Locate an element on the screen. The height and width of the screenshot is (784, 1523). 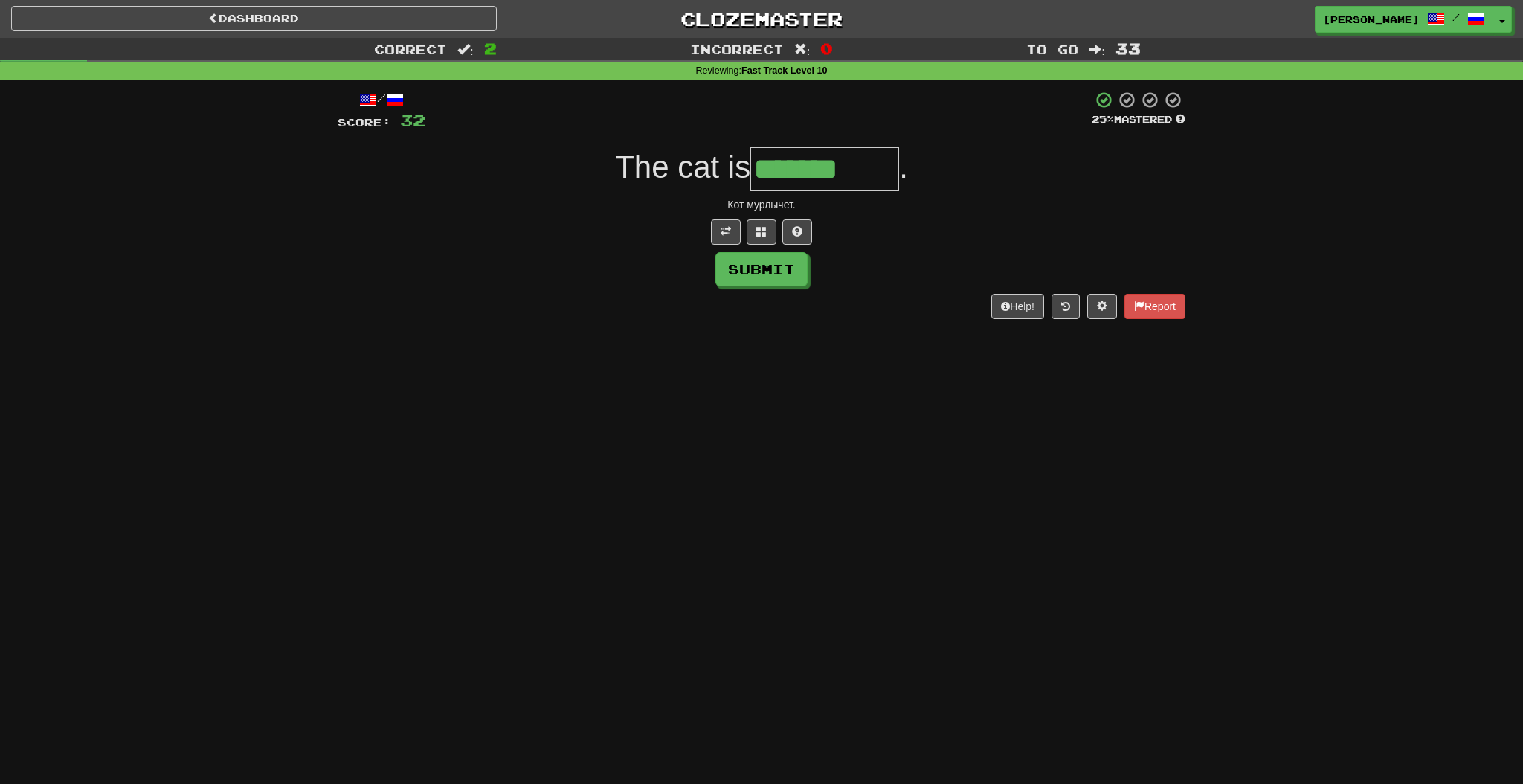
a: Dashboard is located at coordinates (254, 19).